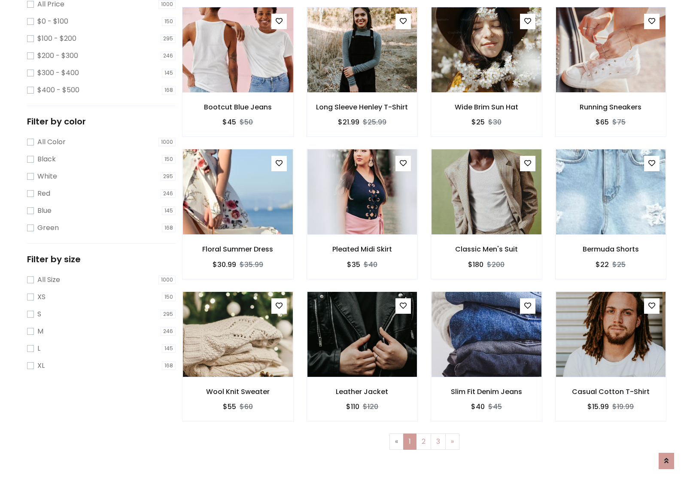 The width and height of the screenshot is (687, 482). What do you see at coordinates (39, 314) in the screenshot?
I see `label: S` at bounding box center [39, 314].